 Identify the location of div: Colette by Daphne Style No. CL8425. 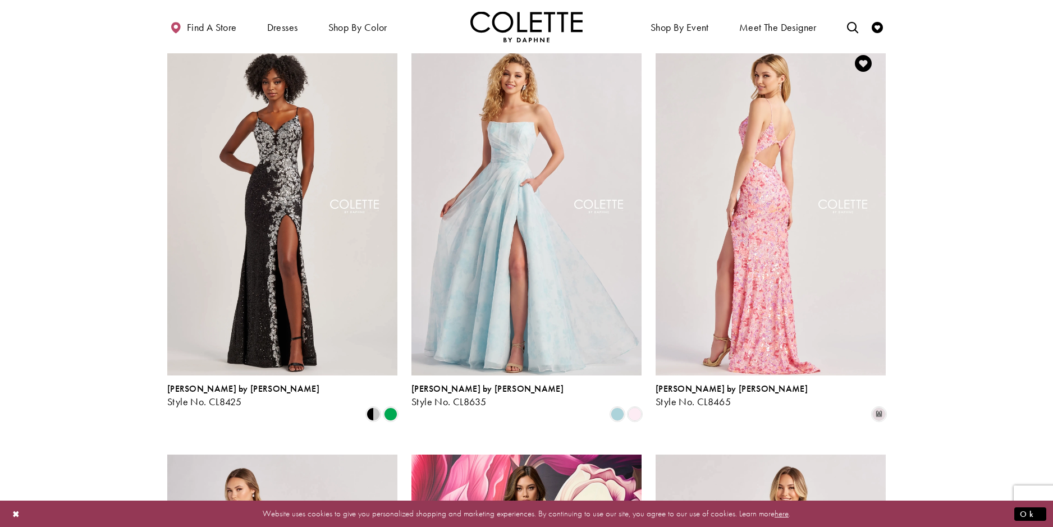
(243, 396).